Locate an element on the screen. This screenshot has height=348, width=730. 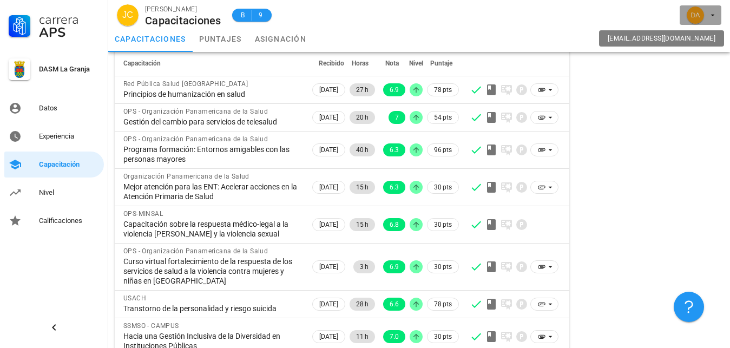
div: Datos is located at coordinates (69, 108).